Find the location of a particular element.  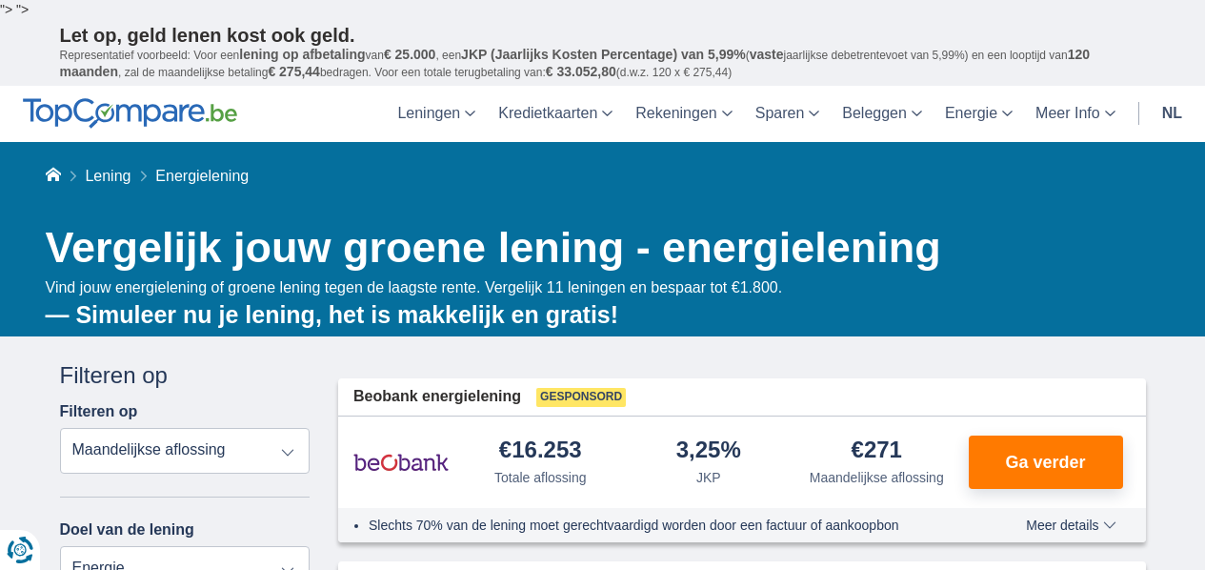

span: Lening is located at coordinates (108, 175).